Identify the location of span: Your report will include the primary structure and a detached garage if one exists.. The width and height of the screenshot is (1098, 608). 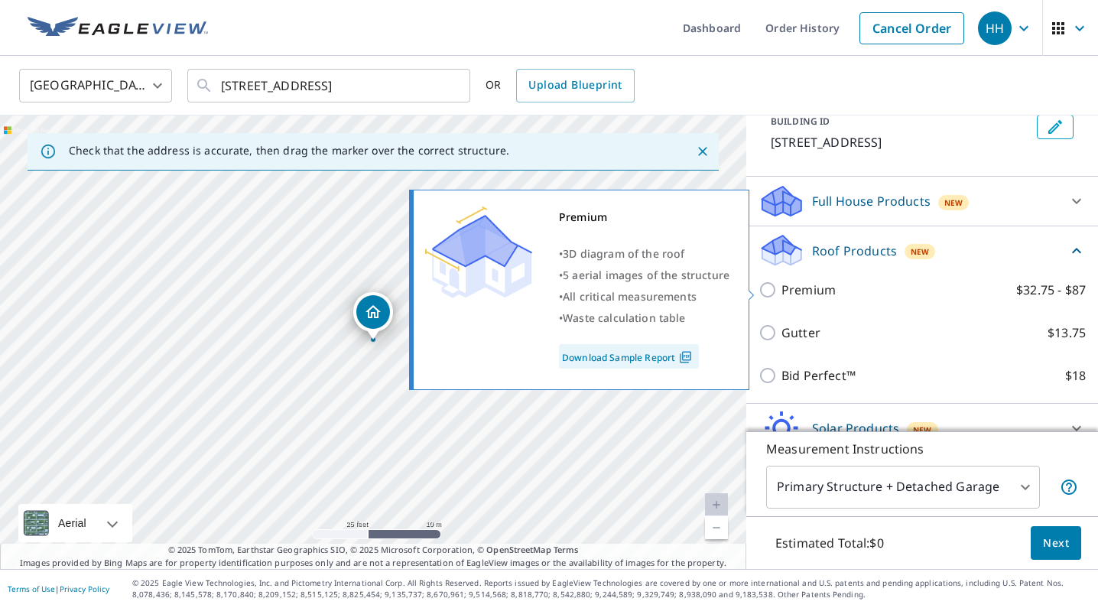
(1069, 487).